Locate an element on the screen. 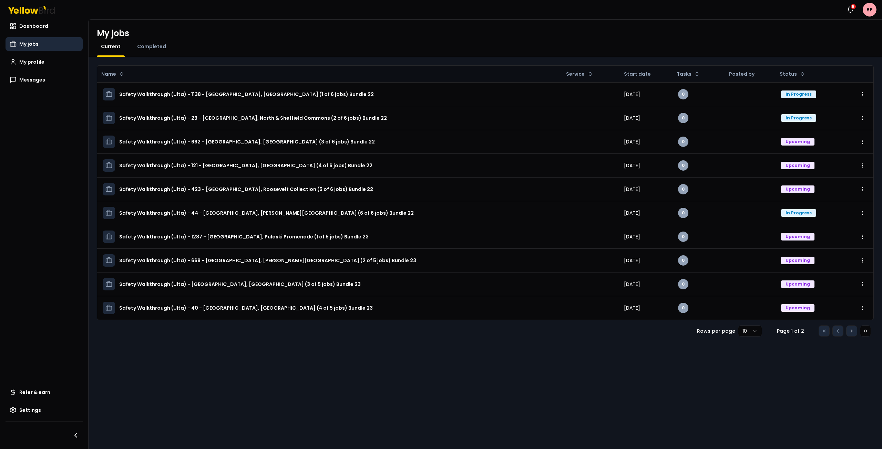 The width and height of the screenshot is (882, 449). th: Start date is located at coordinates (645, 74).